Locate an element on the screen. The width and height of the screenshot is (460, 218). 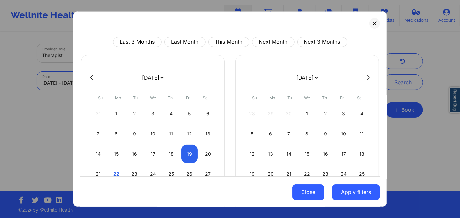
div: Tue Sep 02 2025 is located at coordinates (134, 114).